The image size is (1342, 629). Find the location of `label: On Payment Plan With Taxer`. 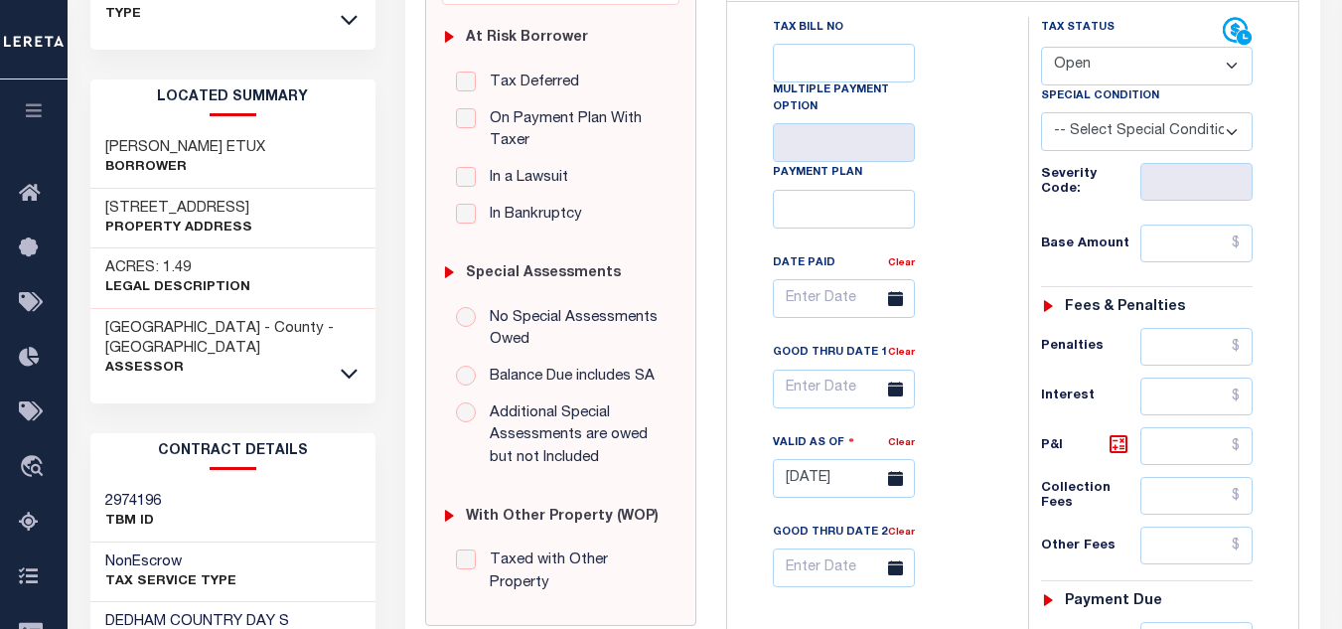

label: On Payment Plan With Taxer is located at coordinates (572, 130).